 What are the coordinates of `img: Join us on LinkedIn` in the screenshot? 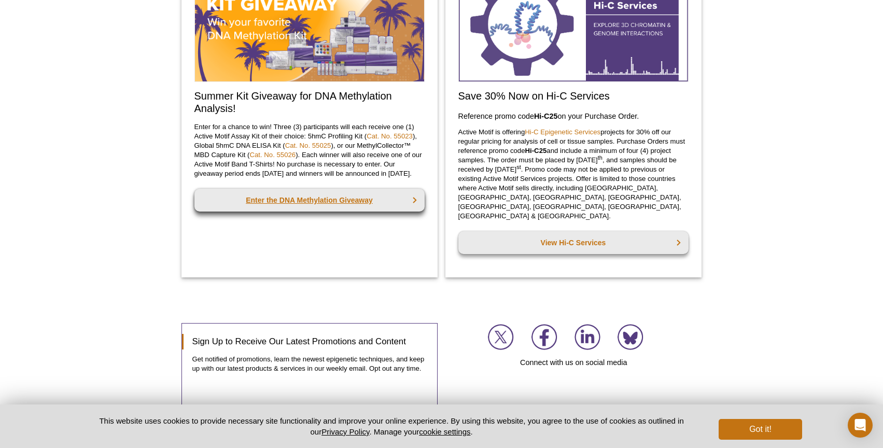 It's located at (587, 337).